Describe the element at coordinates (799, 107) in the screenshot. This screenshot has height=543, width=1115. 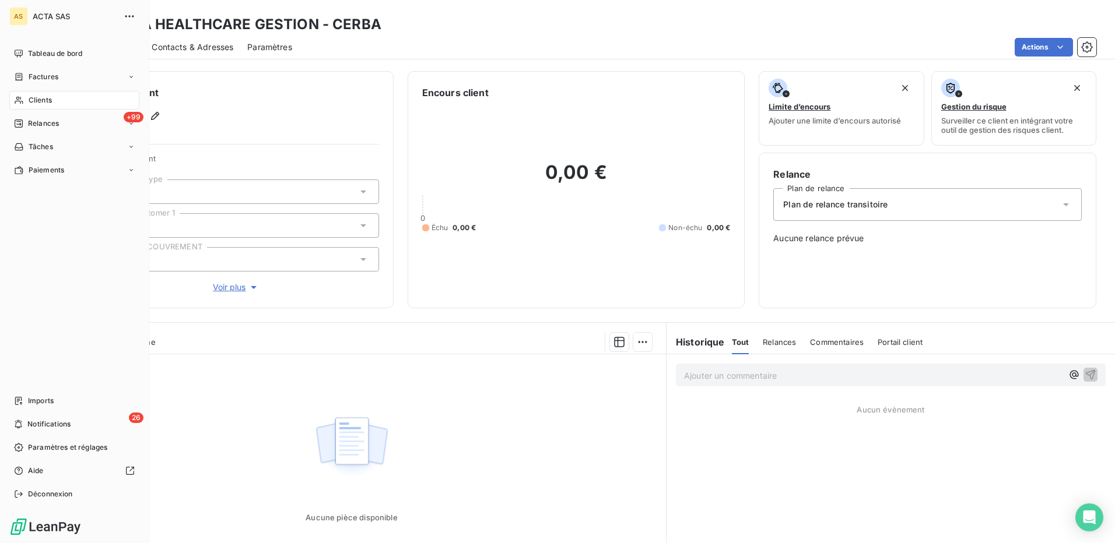
I see `span: Limite d’encours` at that location.